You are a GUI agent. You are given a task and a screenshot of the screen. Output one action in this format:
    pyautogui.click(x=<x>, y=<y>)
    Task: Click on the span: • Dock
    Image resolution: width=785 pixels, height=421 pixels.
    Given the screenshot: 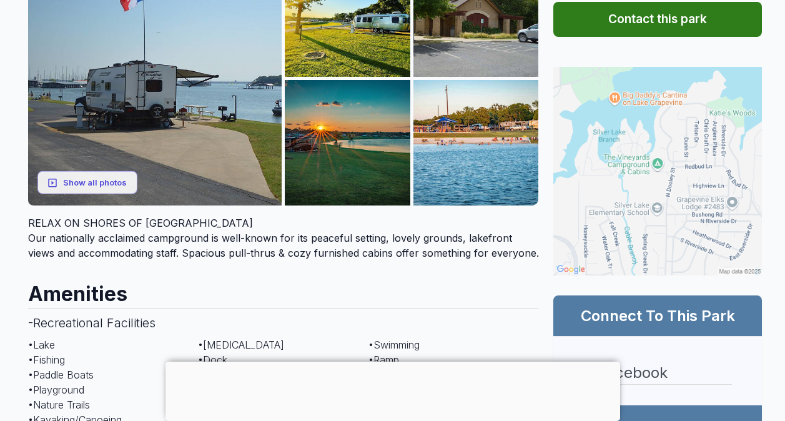 What is the action you would take?
    pyautogui.click(x=212, y=360)
    